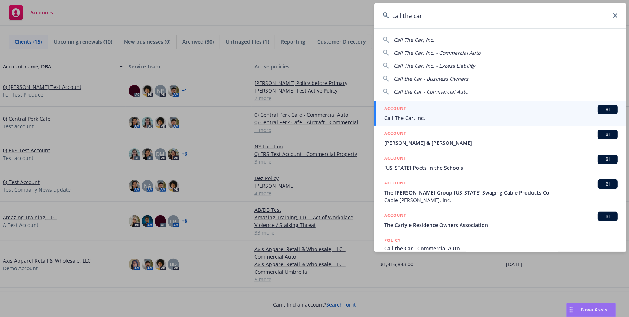 The width and height of the screenshot is (629, 317). I want to click on a: ACCOUNTBICall The Car, Inc., so click(500, 113).